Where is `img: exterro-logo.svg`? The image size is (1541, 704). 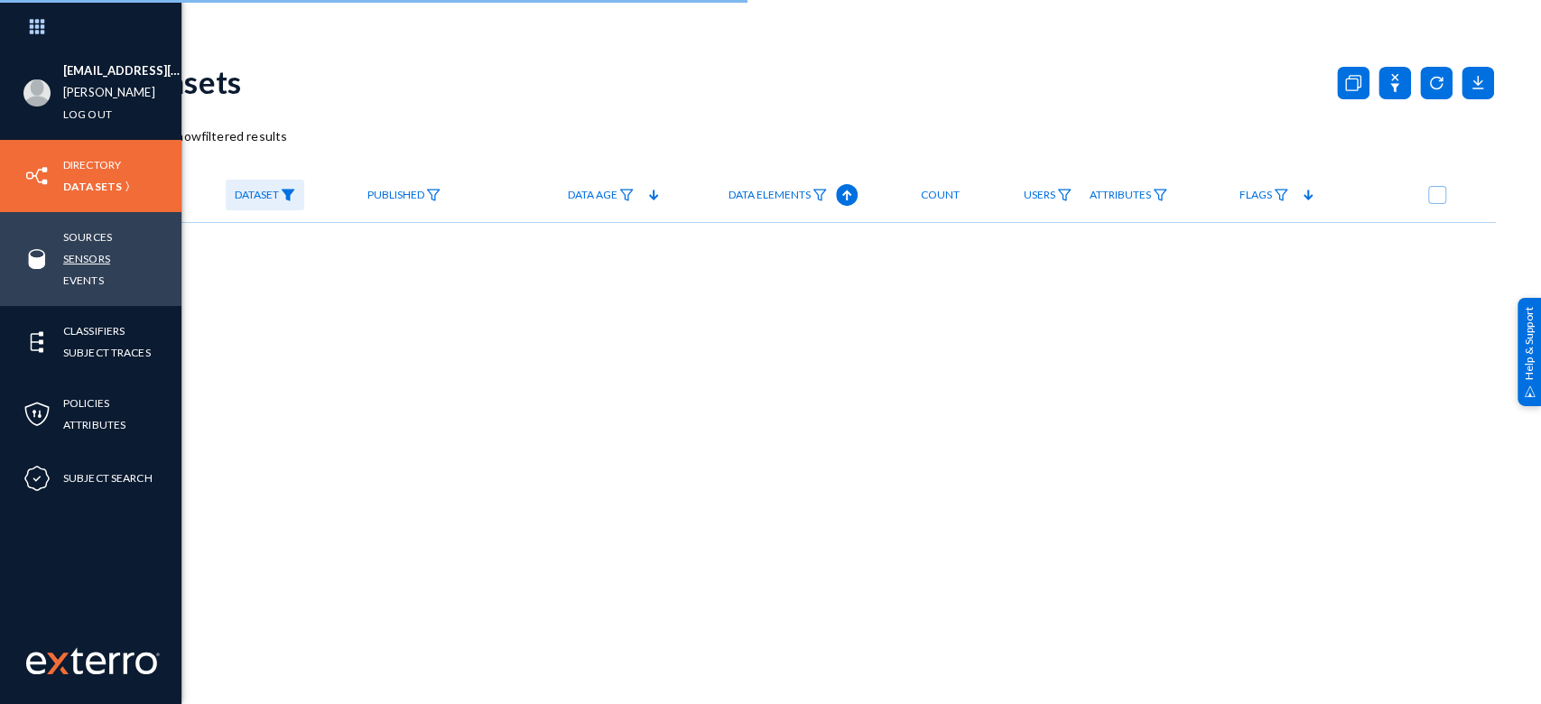 img: exterro-logo.svg is located at coordinates (58, 664).